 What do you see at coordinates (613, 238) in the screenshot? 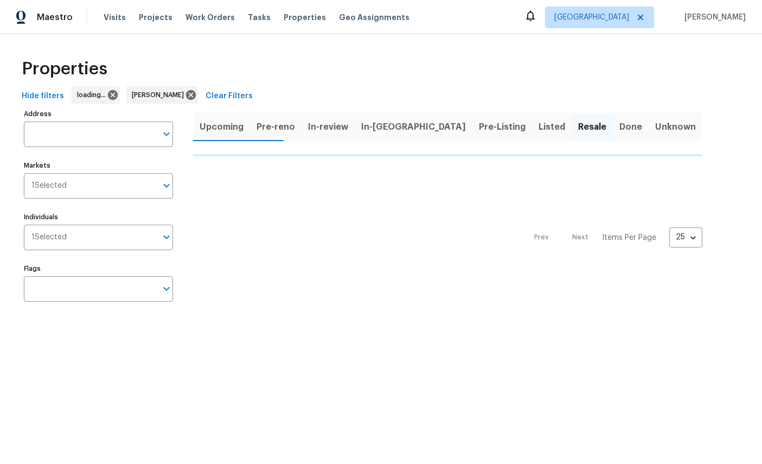
I see `nav: Pagination Navigation` at bounding box center [613, 238].